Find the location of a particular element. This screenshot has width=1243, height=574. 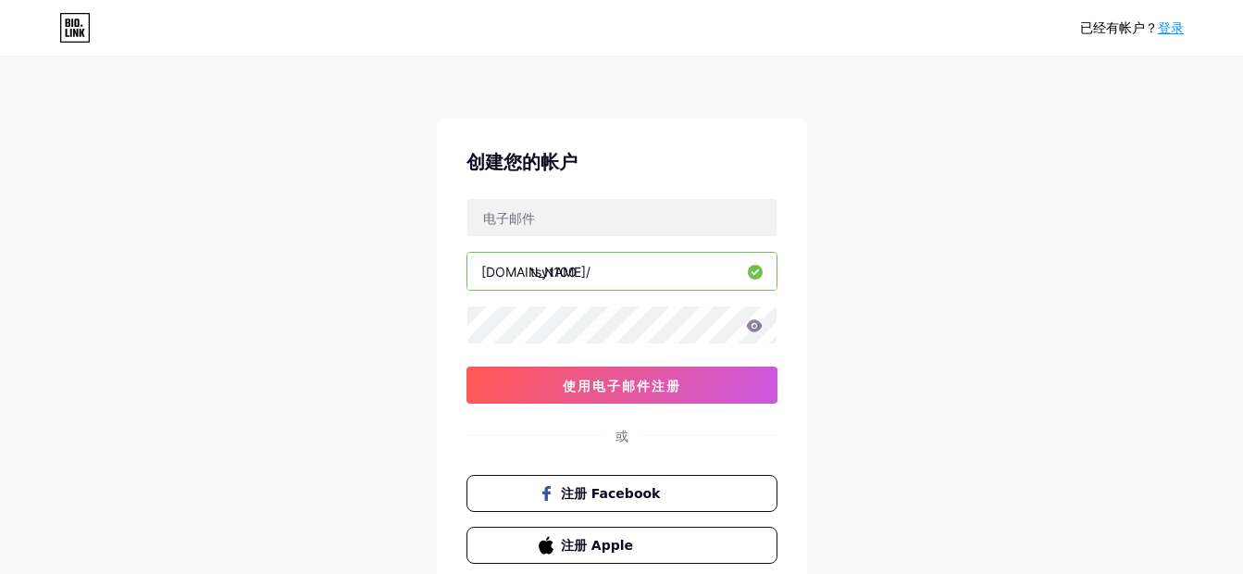

input: 用户名 is located at coordinates (622, 271).